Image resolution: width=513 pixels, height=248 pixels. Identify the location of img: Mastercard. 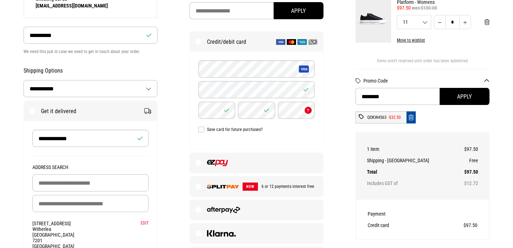
(291, 42).